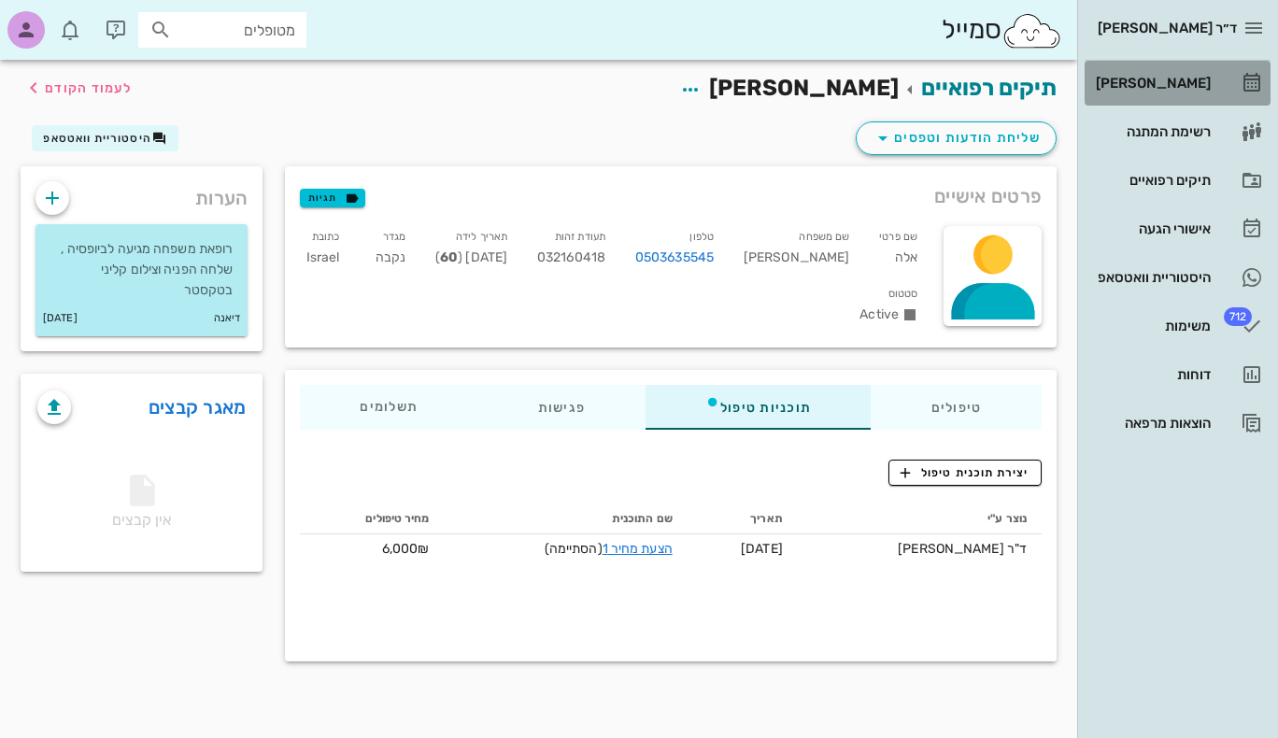 This screenshot has height=738, width=1278. I want to click on span: שליחת הודעות וטפסים, so click(956, 138).